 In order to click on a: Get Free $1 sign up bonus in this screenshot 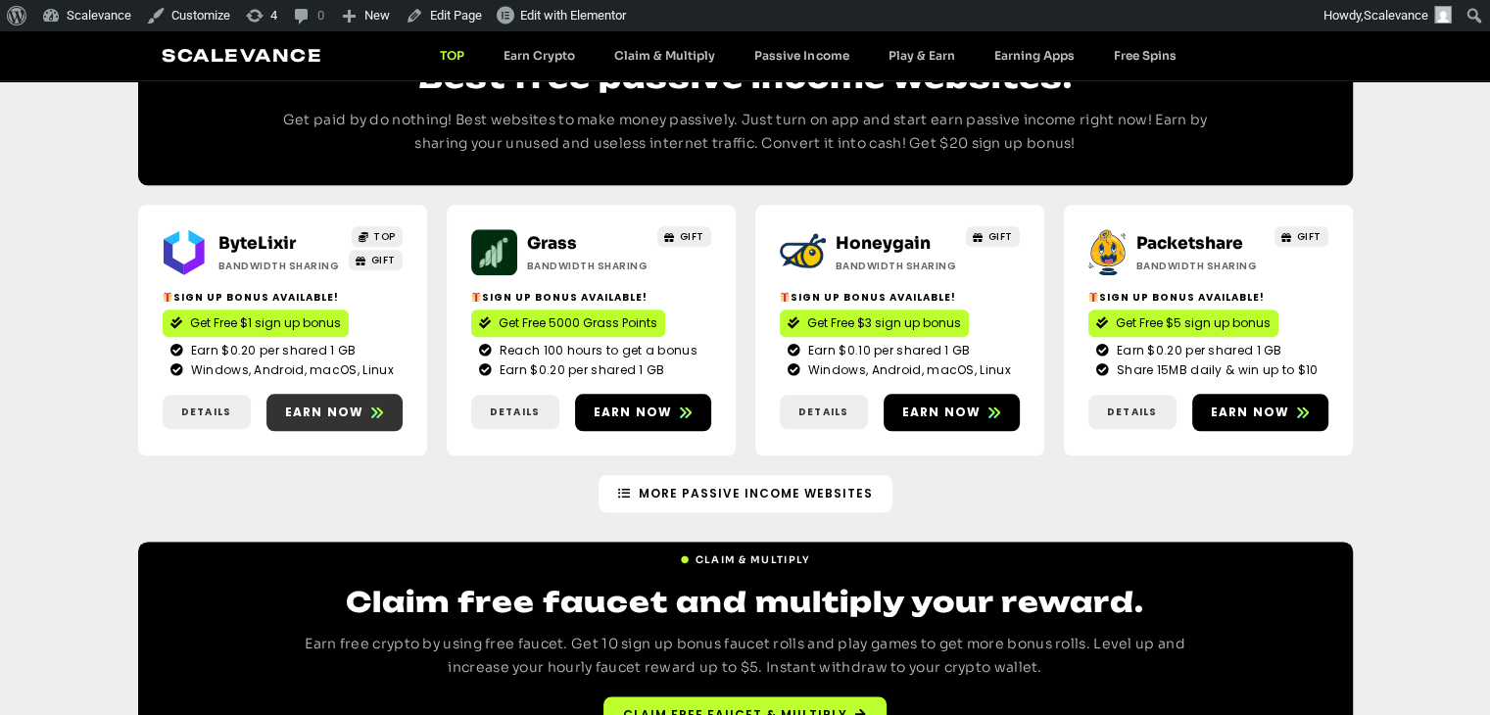, I will do `click(256, 323)`.